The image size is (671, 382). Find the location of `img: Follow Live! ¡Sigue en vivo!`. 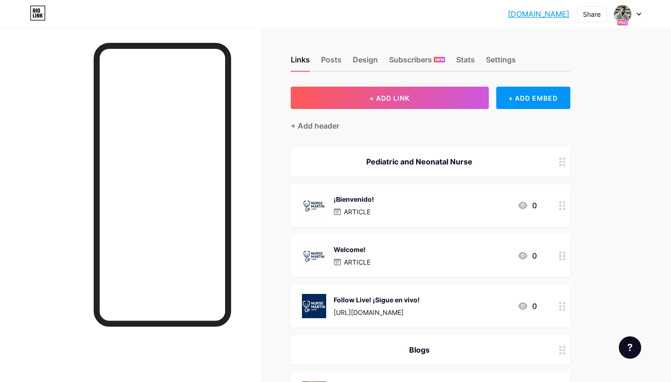

img: Follow Live! ¡Sigue en vivo! is located at coordinates (314, 306).